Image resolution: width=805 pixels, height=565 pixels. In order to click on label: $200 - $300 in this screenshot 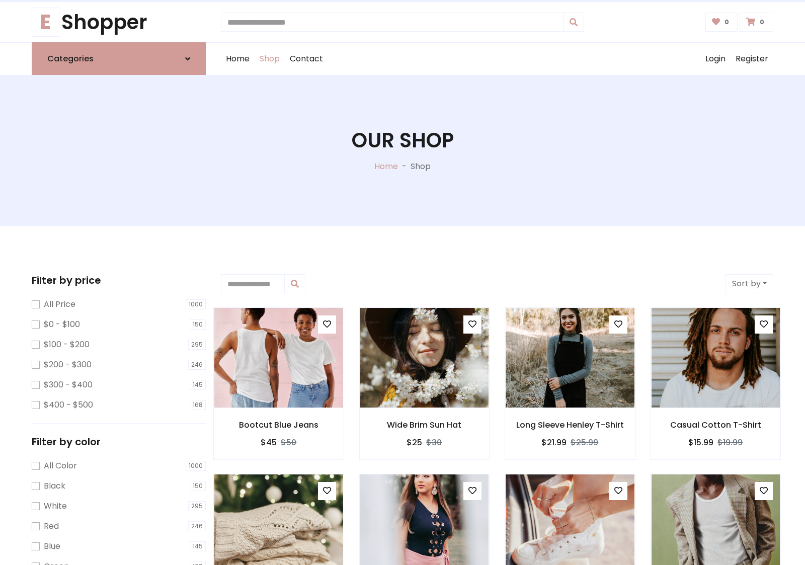, I will do `click(67, 365)`.